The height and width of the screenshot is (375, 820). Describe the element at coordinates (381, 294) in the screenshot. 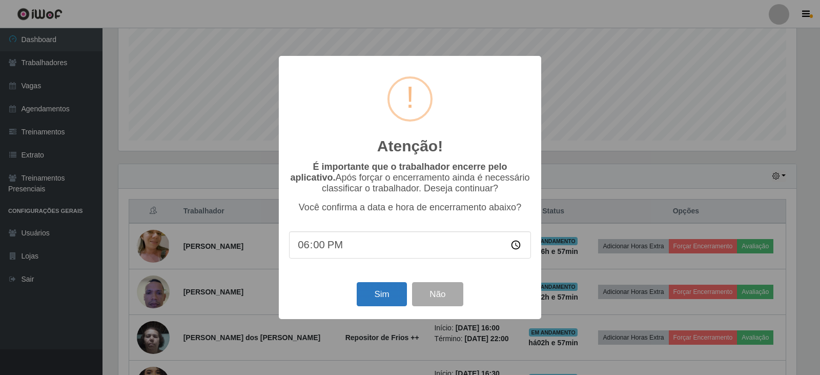

I see `button: Sim` at that location.